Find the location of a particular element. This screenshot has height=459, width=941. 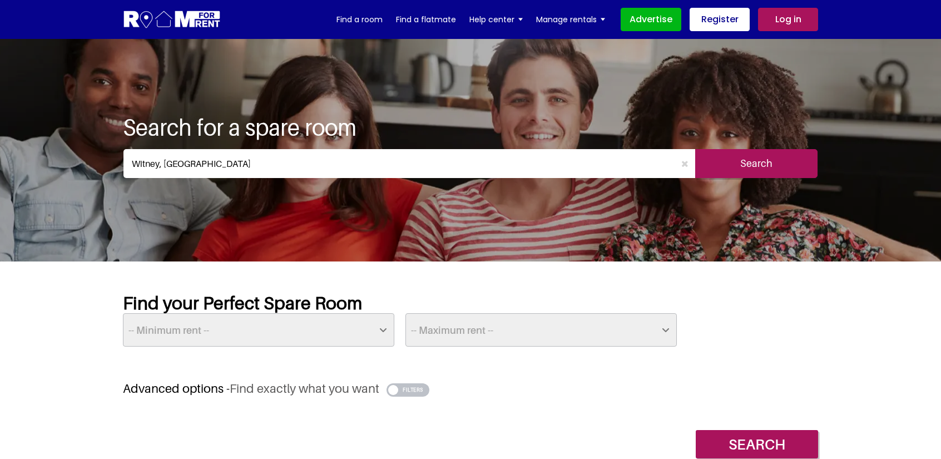

a: Register is located at coordinates (720, 19).